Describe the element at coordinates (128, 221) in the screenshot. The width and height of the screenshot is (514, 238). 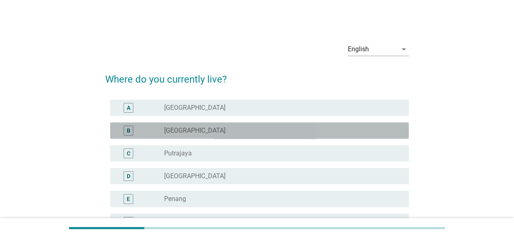
I see `div: F` at that location.